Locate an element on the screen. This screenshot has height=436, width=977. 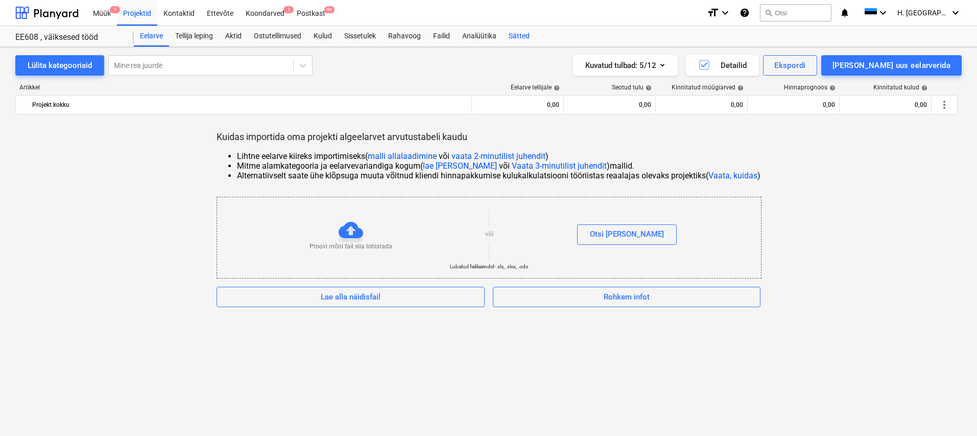
a: Kulud is located at coordinates (323, 36).